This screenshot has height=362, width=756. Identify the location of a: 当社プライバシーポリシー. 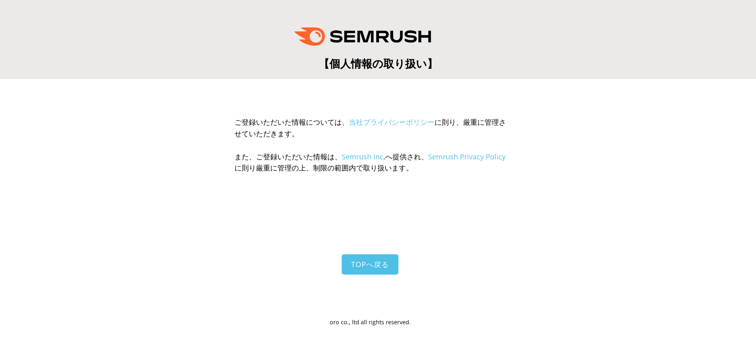
(392, 122).